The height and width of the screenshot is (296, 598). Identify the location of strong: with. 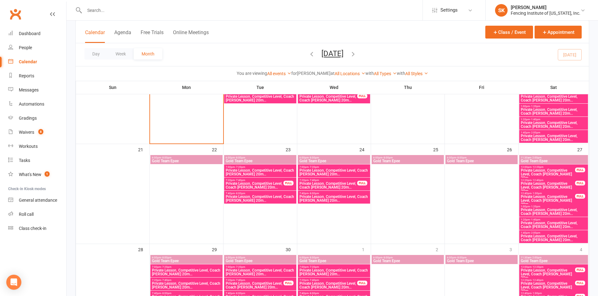
(401, 73).